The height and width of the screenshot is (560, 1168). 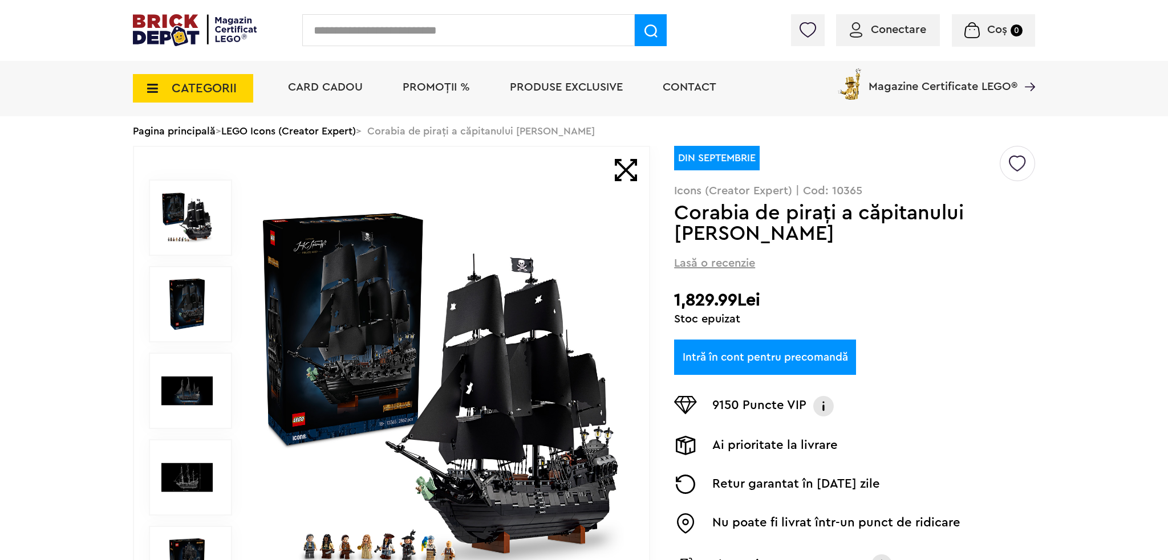 What do you see at coordinates (942, 79) in the screenshot?
I see `span: Magazine Certificate LEGO®` at bounding box center [942, 79].